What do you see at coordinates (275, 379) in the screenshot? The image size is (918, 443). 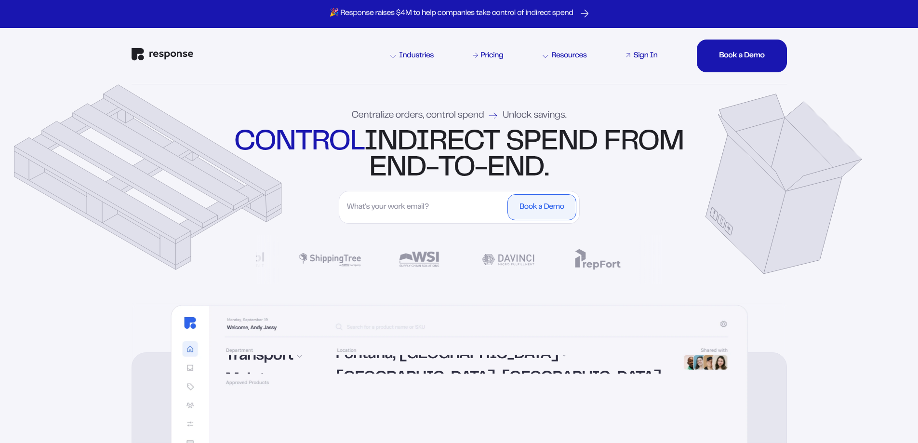 I see `div: Maintenance` at bounding box center [275, 379].